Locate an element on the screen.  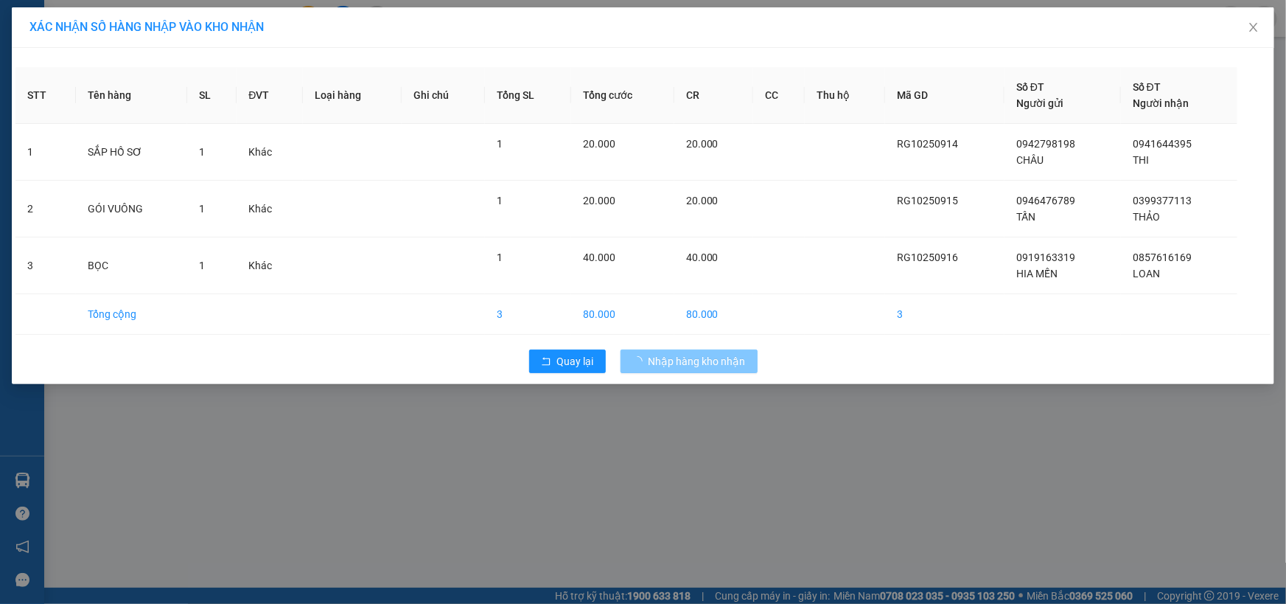
span: CHÂU is located at coordinates (1030, 160).